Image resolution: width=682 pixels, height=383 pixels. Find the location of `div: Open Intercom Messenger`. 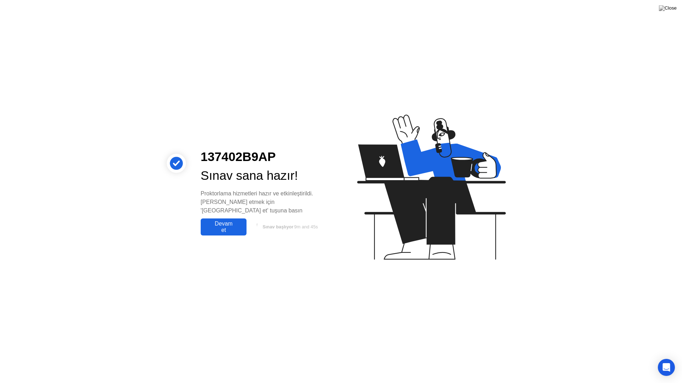

div: Open Intercom Messenger is located at coordinates (666, 368).